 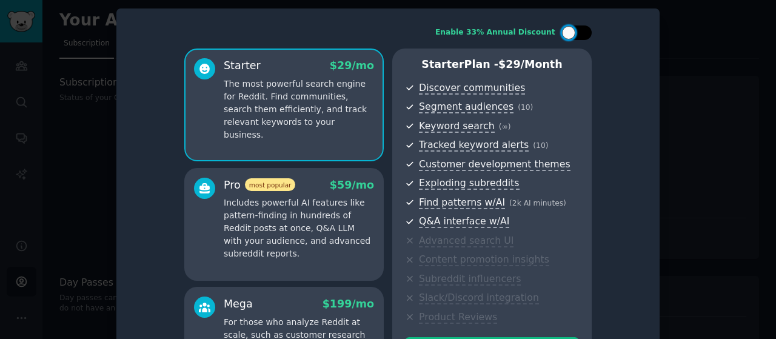 I want to click on span: Segment audiences, so click(x=466, y=107).